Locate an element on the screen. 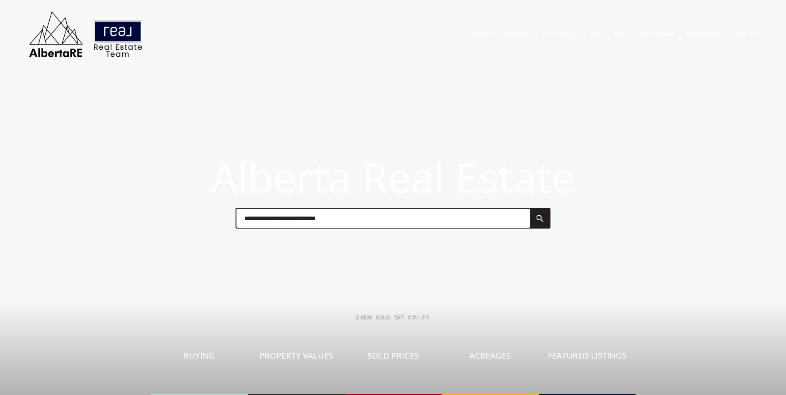 The width and height of the screenshot is (786, 395). a: Mortgage is located at coordinates (704, 34).